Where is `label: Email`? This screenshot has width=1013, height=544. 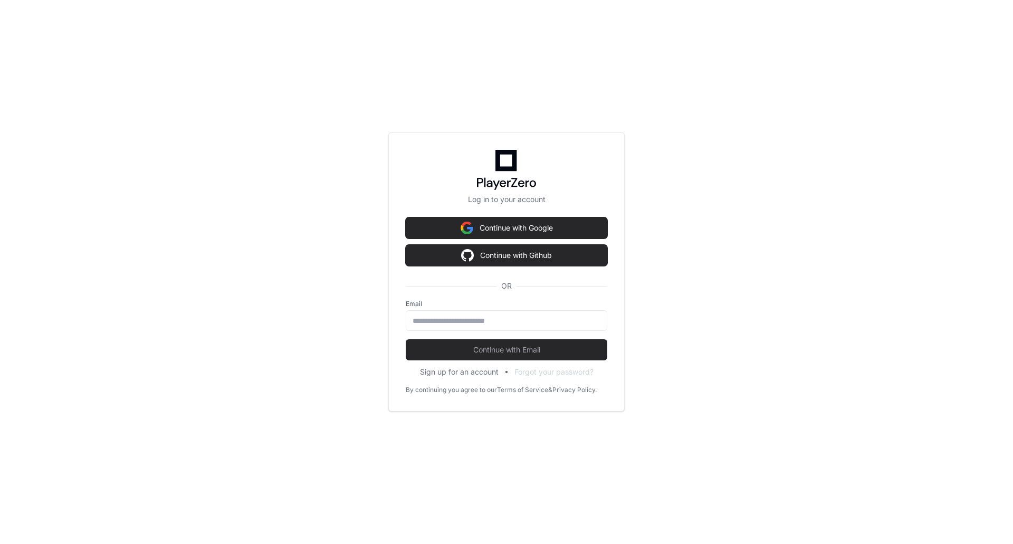 label: Email is located at coordinates (507, 304).